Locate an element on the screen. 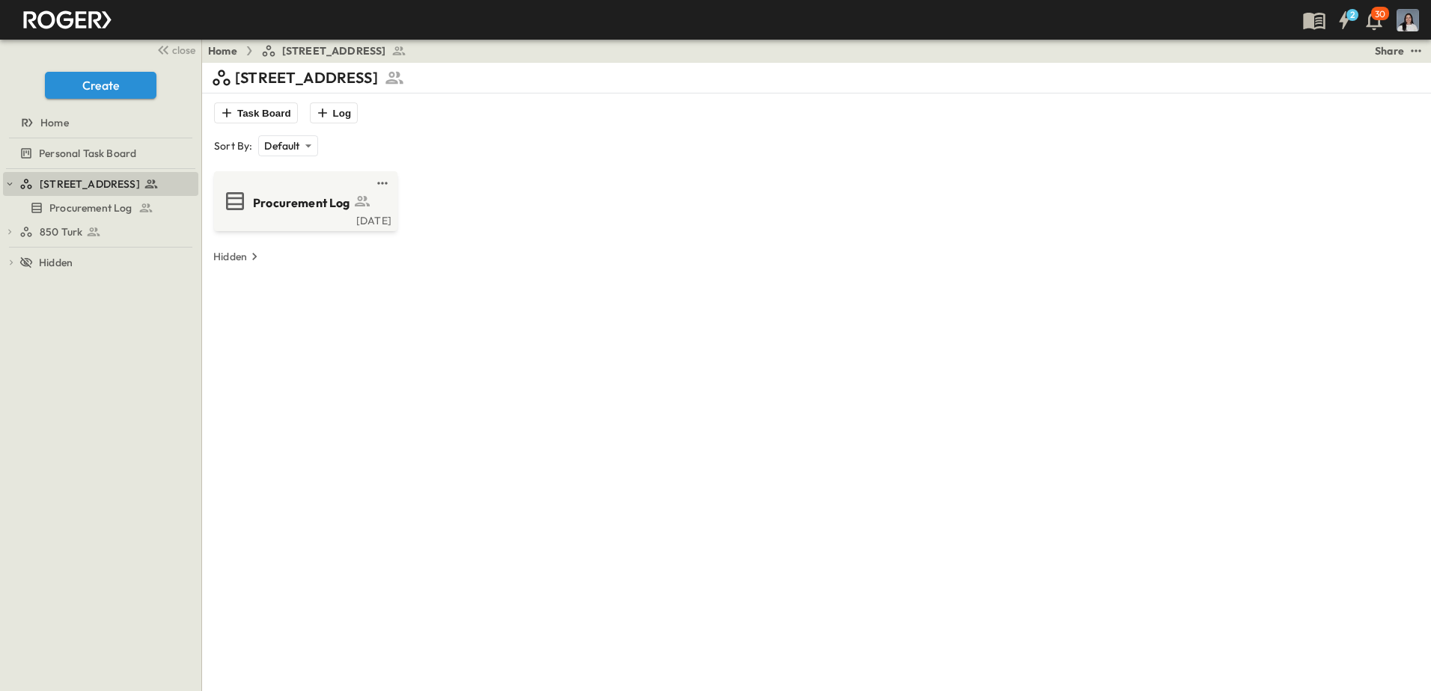 This screenshot has height=691, width=1431. p: Hidden is located at coordinates (230, 257).